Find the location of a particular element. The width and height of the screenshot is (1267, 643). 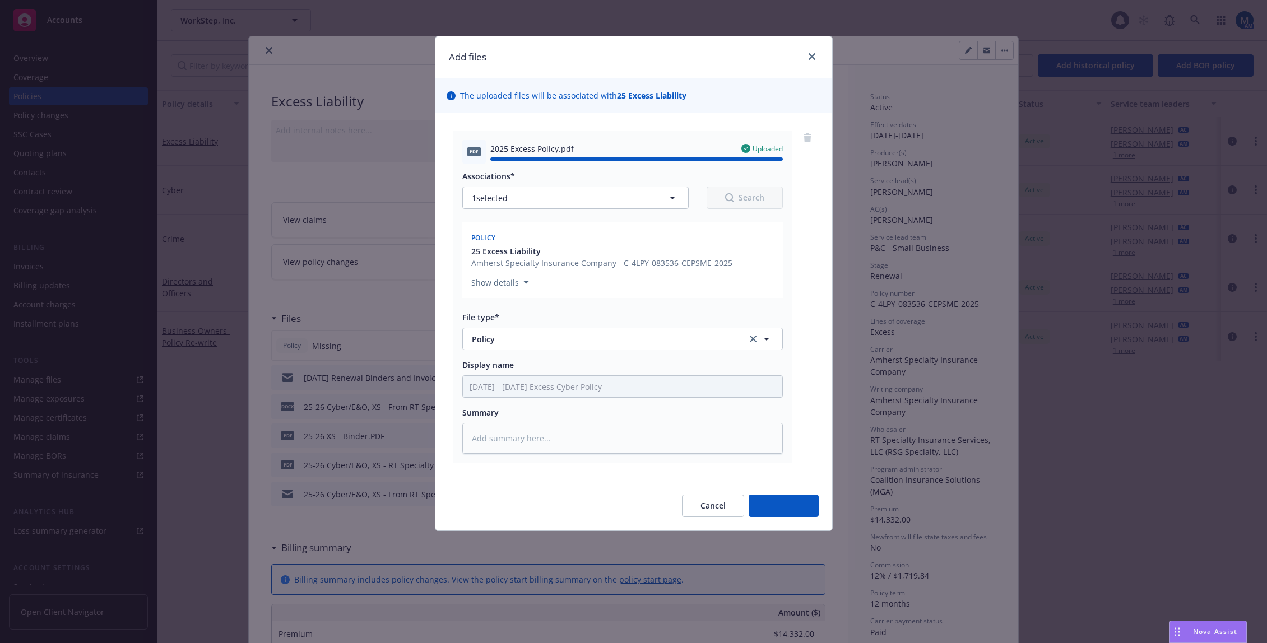

button: Policyclear selection is located at coordinates (623, 339).